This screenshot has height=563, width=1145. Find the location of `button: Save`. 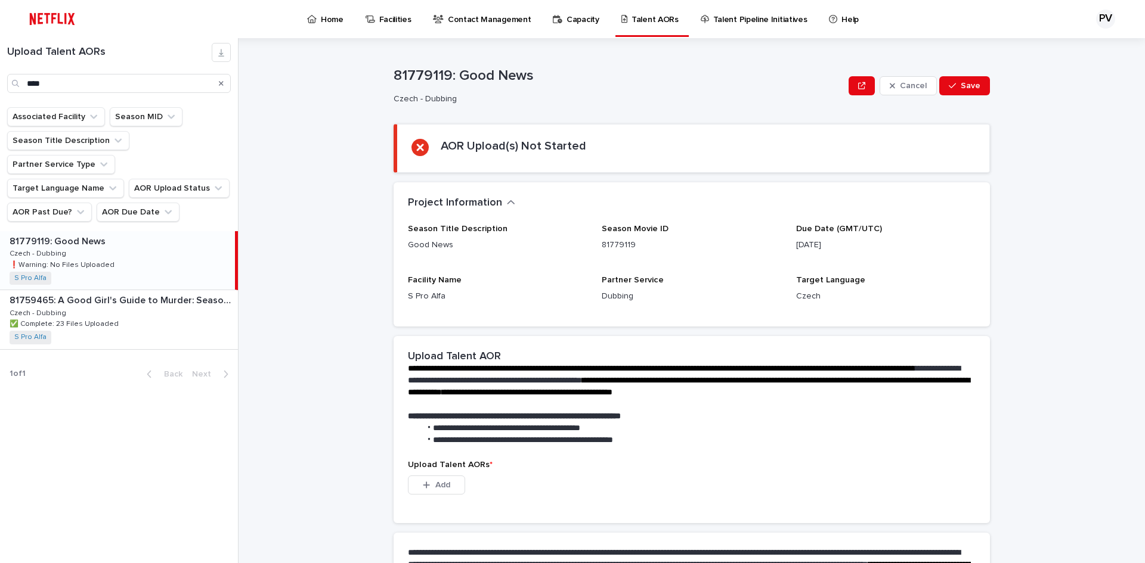

button: Save is located at coordinates (964, 86).